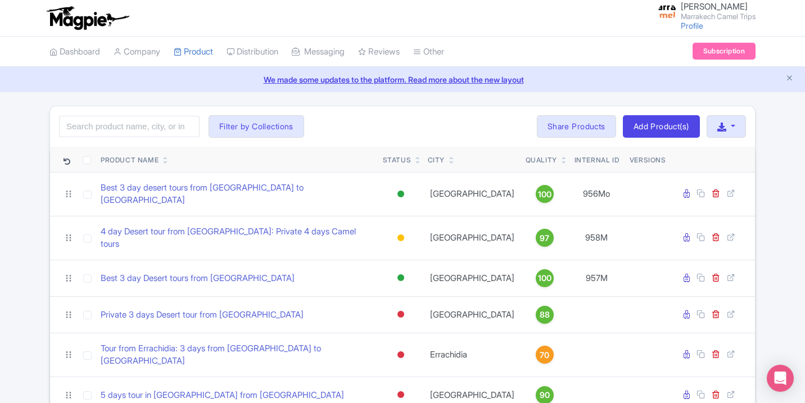 This screenshot has width=805, height=403. What do you see at coordinates (545, 315) in the screenshot?
I see `a: 88` at bounding box center [545, 315].